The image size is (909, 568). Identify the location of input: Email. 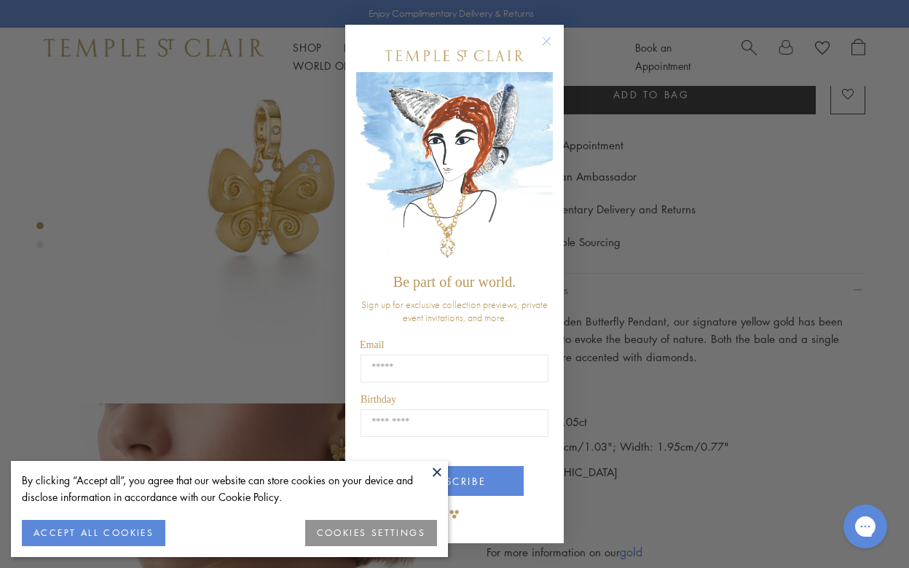
(455, 369).